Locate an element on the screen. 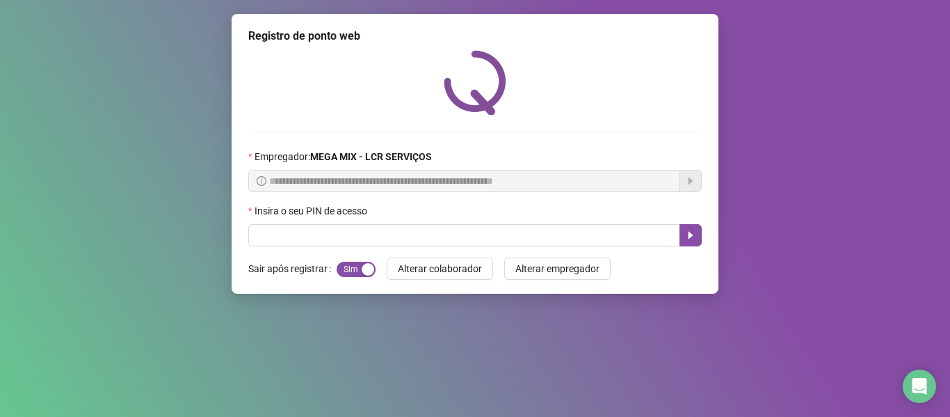 The height and width of the screenshot is (417, 950). span: info-circle is located at coordinates (262, 181).